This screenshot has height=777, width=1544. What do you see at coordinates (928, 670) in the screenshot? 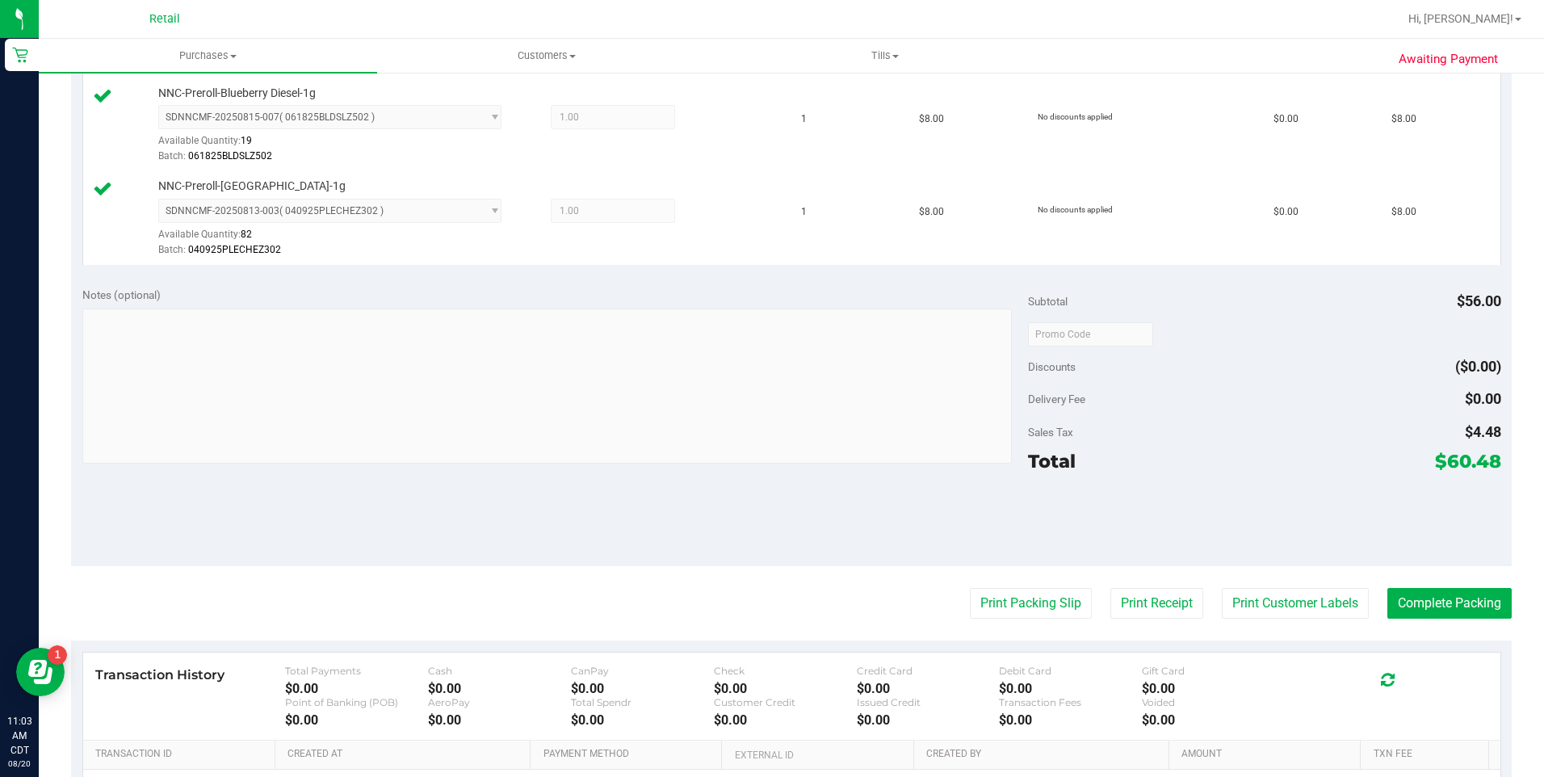
I see `div: Credit Card` at bounding box center [928, 670].